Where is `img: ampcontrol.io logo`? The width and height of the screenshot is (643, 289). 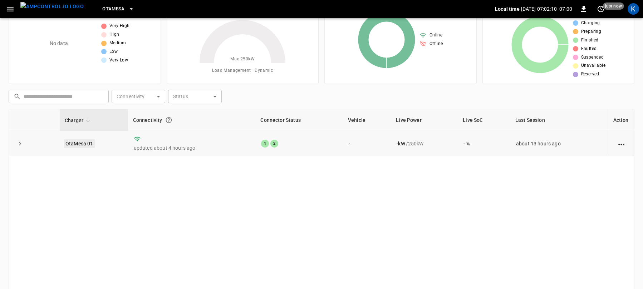
img: ampcontrol.io logo is located at coordinates (52, 6).